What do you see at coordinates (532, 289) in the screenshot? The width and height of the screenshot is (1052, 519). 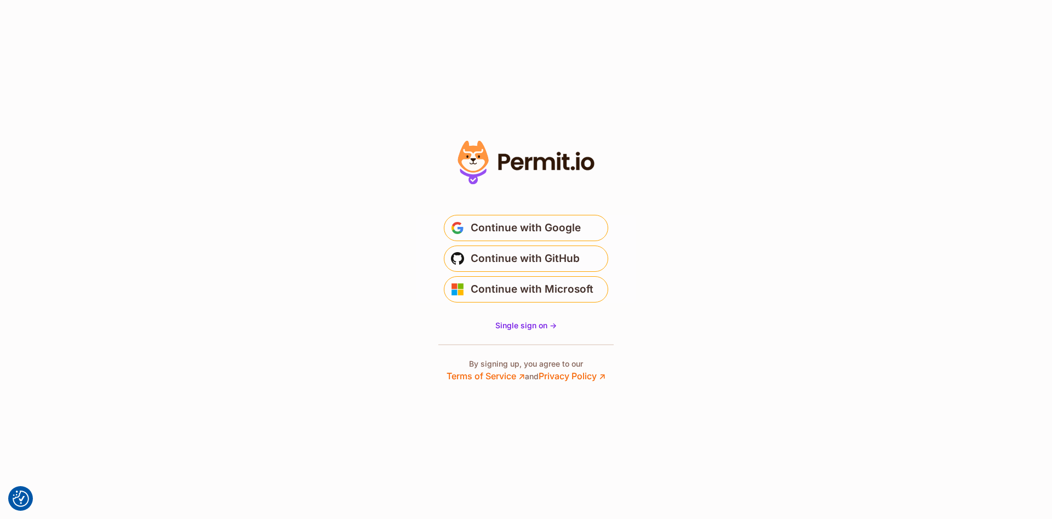 I see `span: Continue with Microsoft` at bounding box center [532, 289].